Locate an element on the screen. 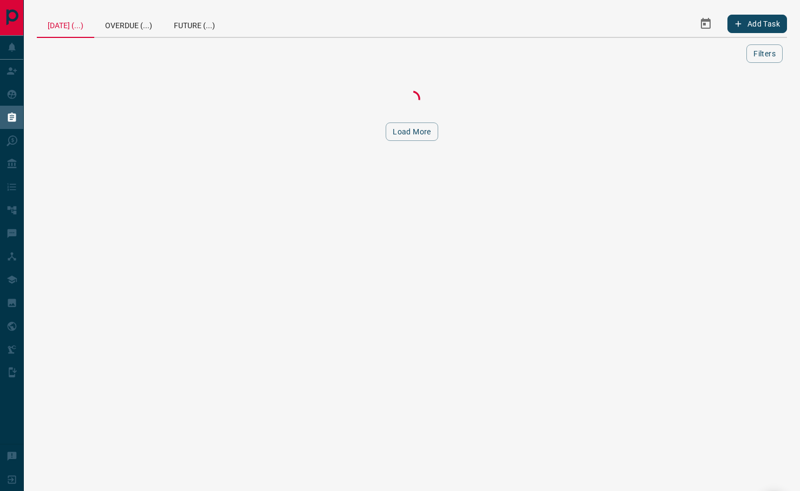 The width and height of the screenshot is (800, 491). div: Overdue (...) is located at coordinates (128, 24).